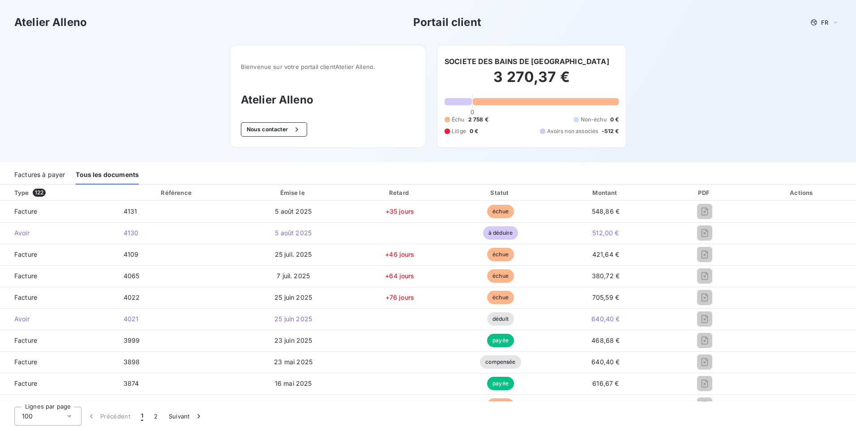 The height and width of the screenshot is (431, 856). What do you see at coordinates (473, 112) in the screenshot?
I see `span: 0` at bounding box center [473, 112].